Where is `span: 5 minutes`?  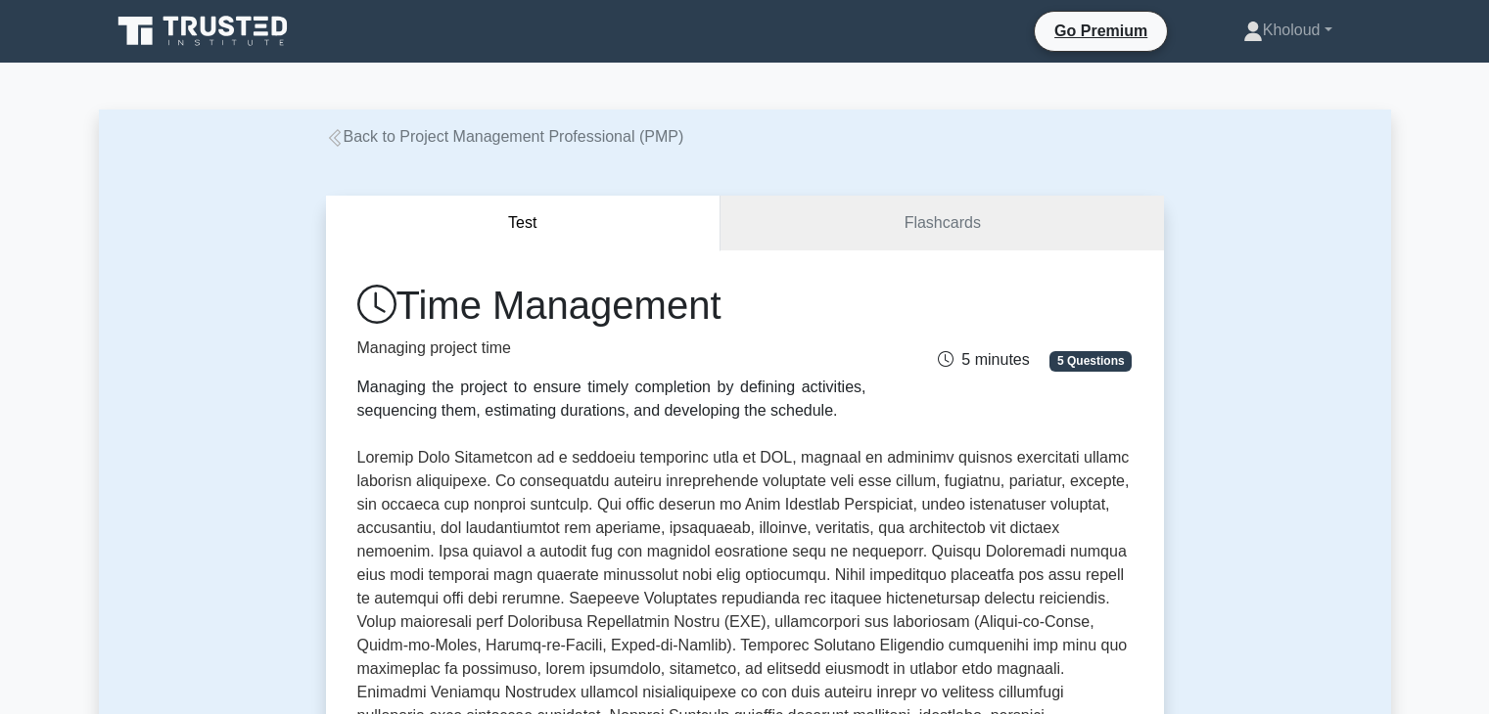 span: 5 minutes is located at coordinates (983, 359).